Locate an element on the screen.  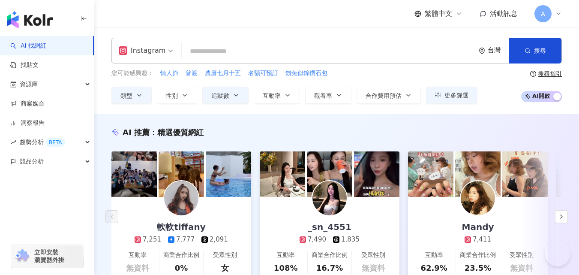
span: 情人節 is located at coordinates (169, 73).